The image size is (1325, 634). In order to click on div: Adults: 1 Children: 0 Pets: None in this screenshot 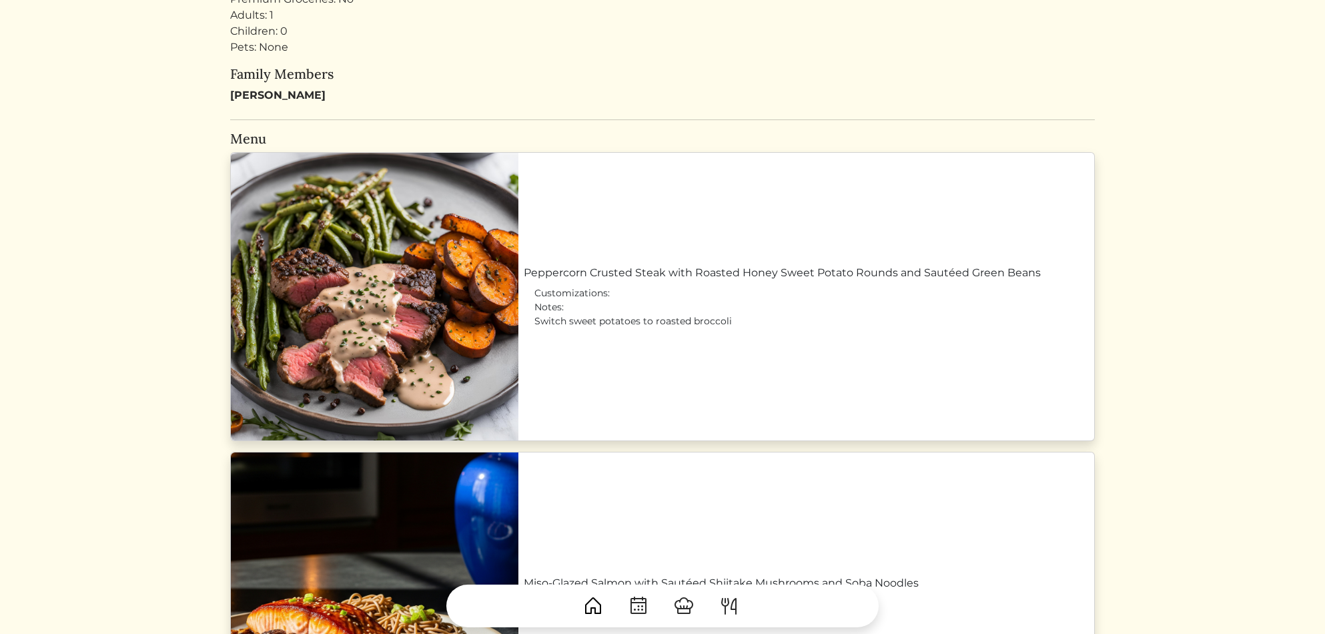, I will do `click(662, 31)`.